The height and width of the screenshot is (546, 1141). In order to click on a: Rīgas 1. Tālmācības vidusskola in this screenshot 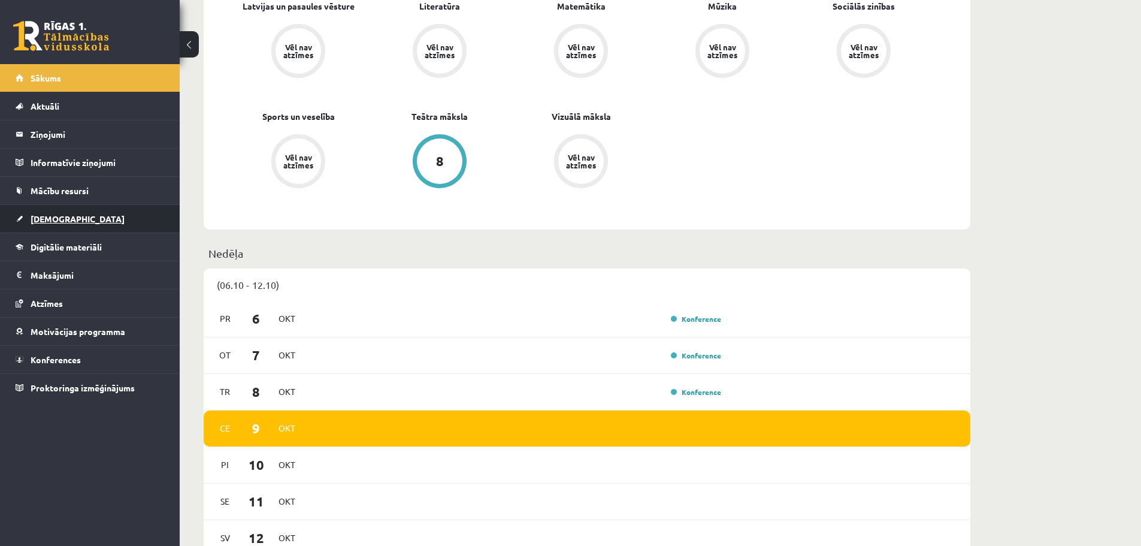, I will do `click(61, 36)`.